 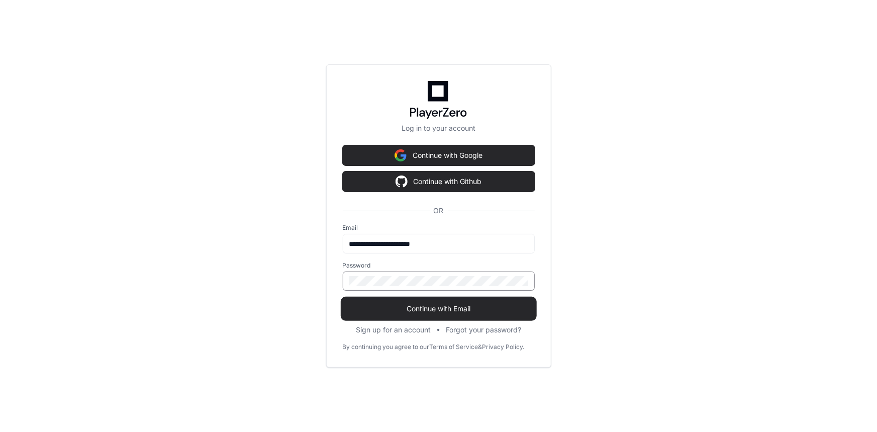 What do you see at coordinates (439, 309) in the screenshot?
I see `button: Continue with Email` at bounding box center [439, 309].